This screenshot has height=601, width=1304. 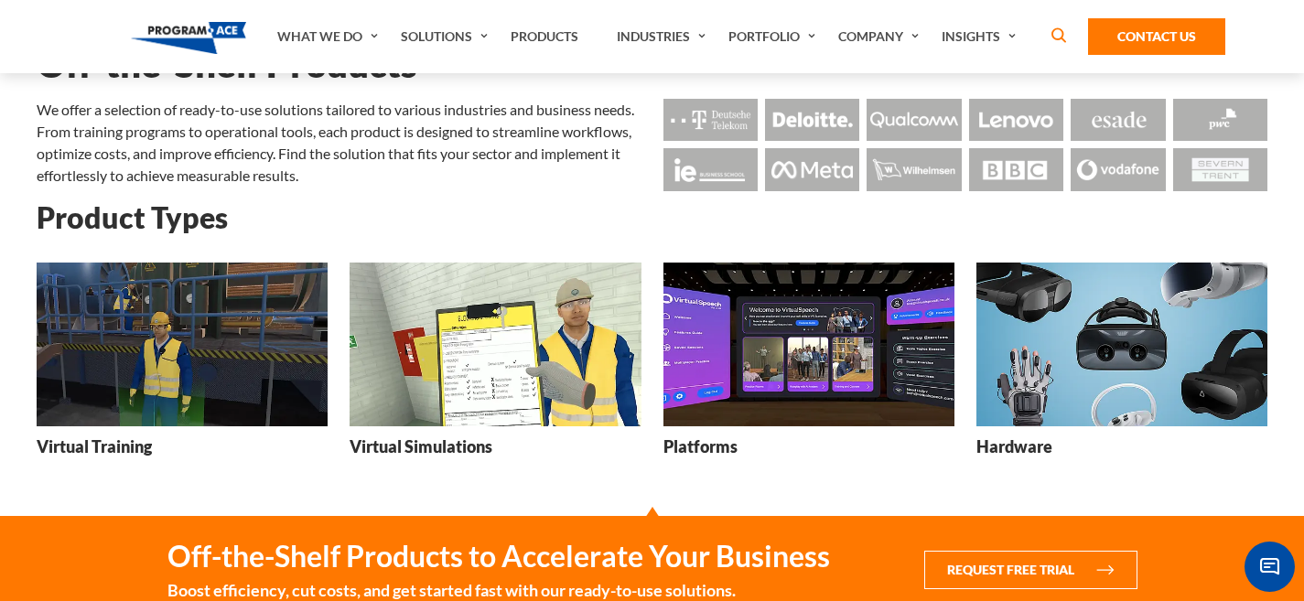 What do you see at coordinates (809, 344) in the screenshot?
I see `img: Platforms` at bounding box center [809, 344].